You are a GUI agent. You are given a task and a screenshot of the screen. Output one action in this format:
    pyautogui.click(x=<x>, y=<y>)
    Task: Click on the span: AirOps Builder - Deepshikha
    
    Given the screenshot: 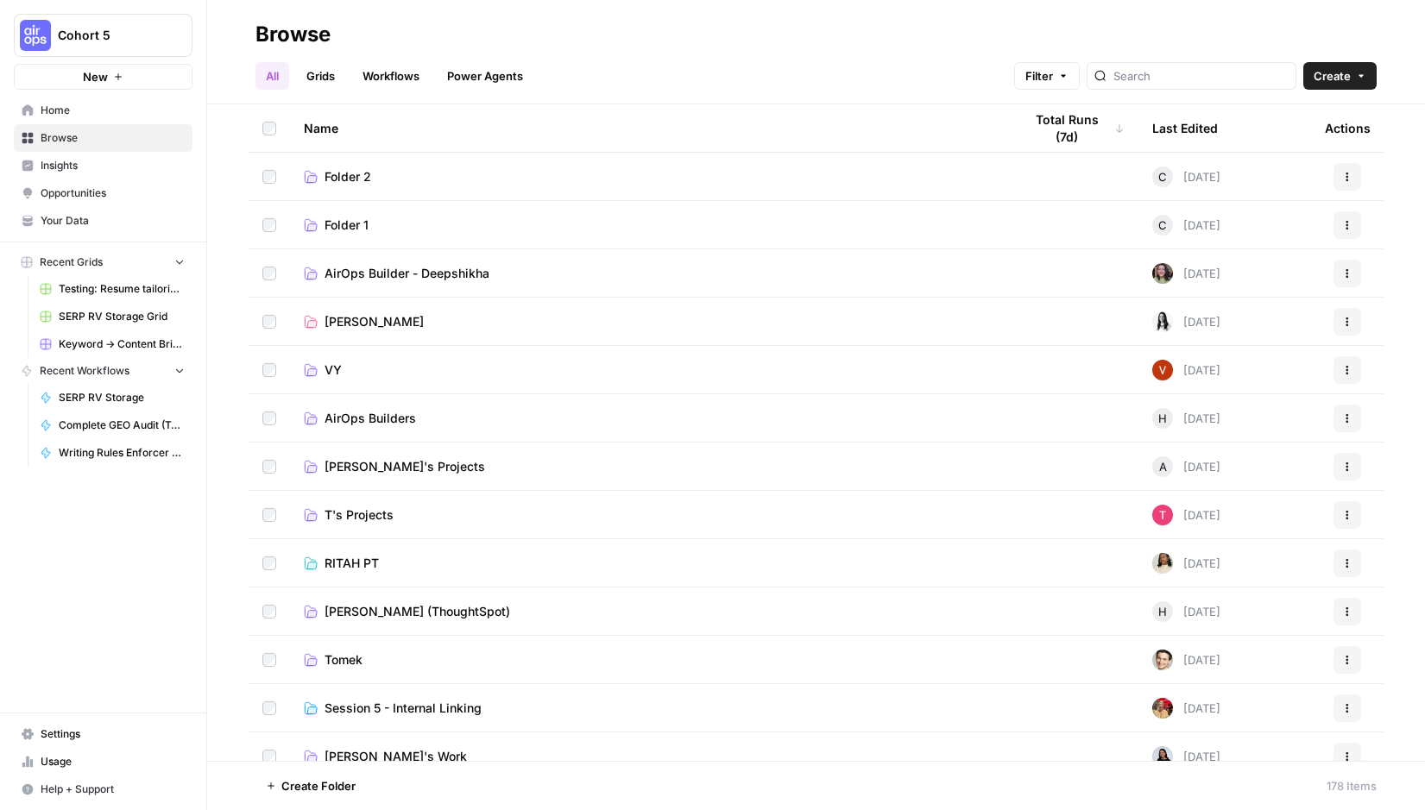 What is the action you would take?
    pyautogui.click(x=407, y=274)
    